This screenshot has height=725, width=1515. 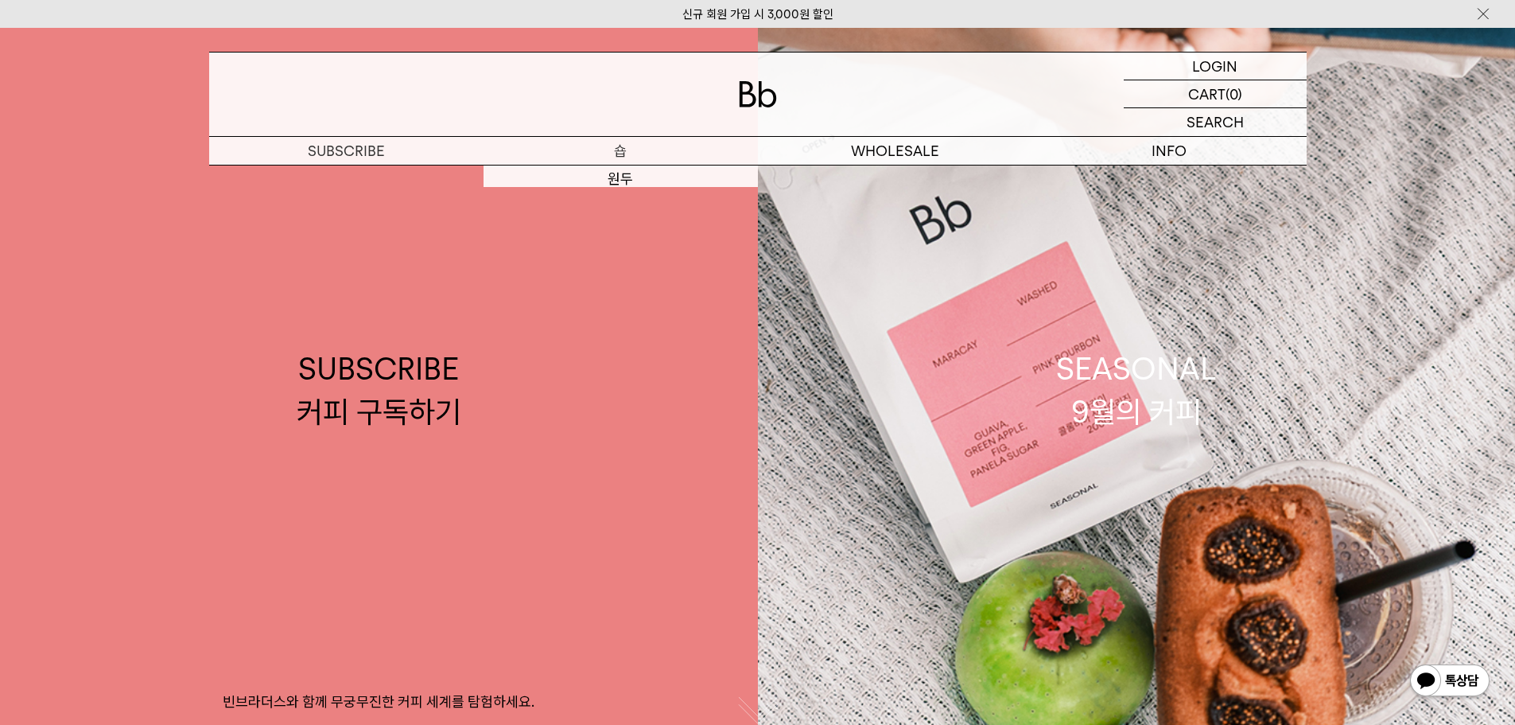 I want to click on p: 숍, so click(x=620, y=150).